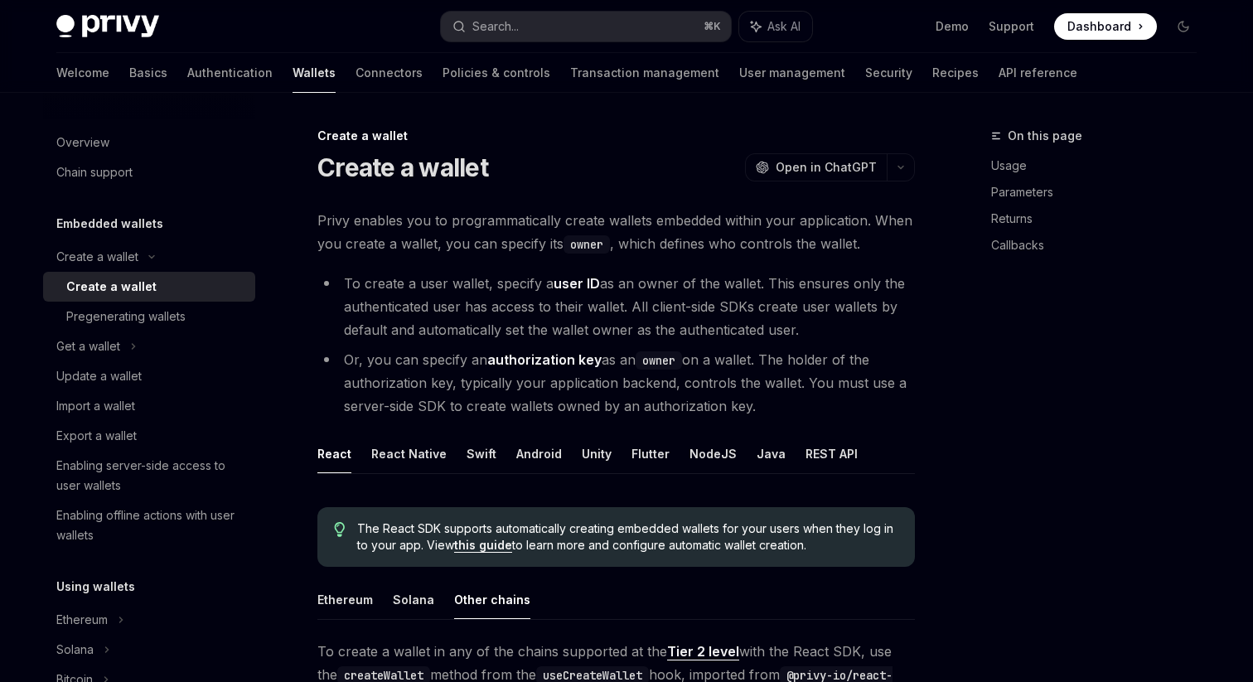  Describe the element at coordinates (149, 525) in the screenshot. I see `a: Enabling offline actions with user wallets` at that location.